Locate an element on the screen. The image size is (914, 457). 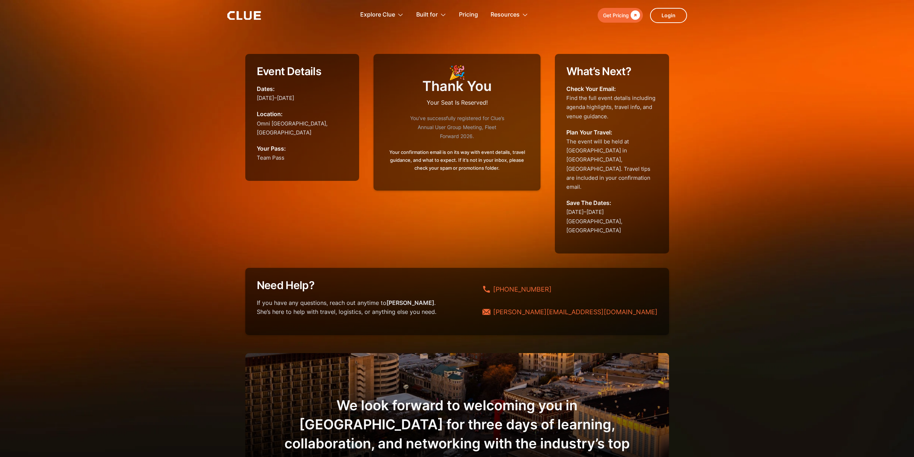
div: Get Pricing is located at coordinates (616, 15).